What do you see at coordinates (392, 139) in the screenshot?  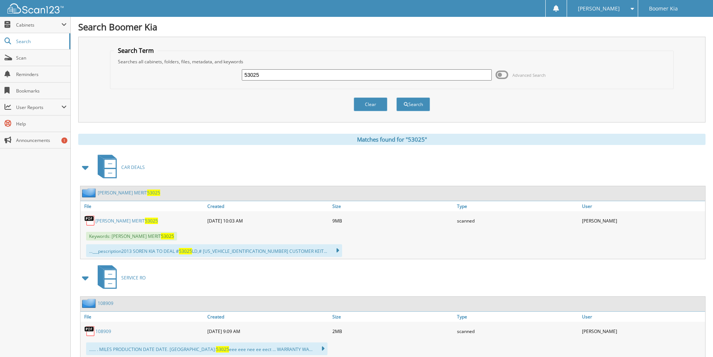 I see `div: Matches found for "53025"` at bounding box center [392, 139].